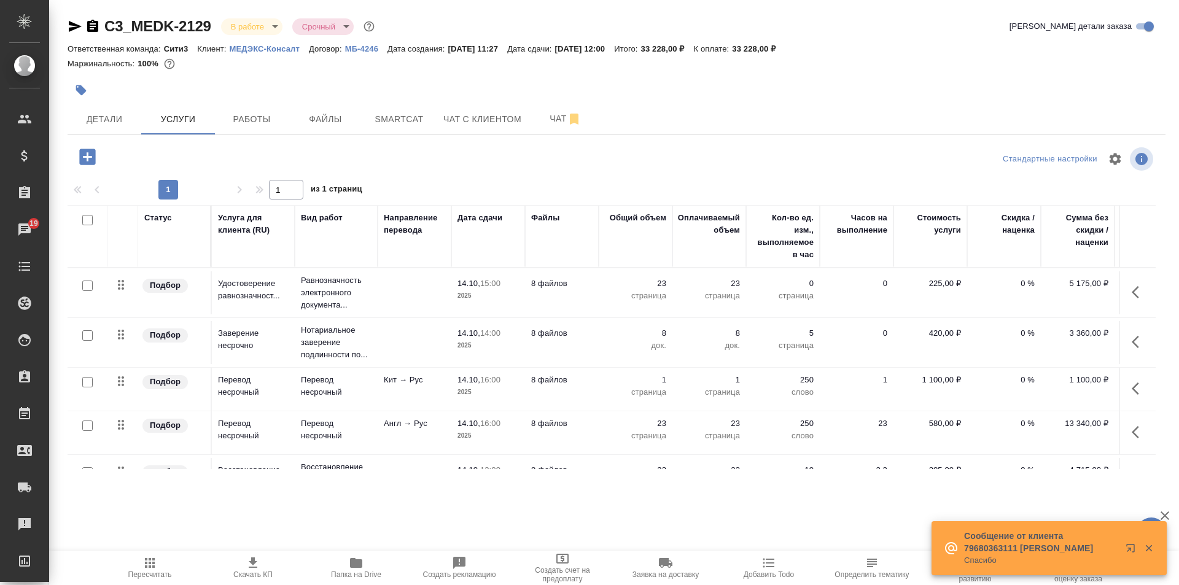  Describe the element at coordinates (337, 190) in the screenshot. I see `span: из 1 страниц` at that location.